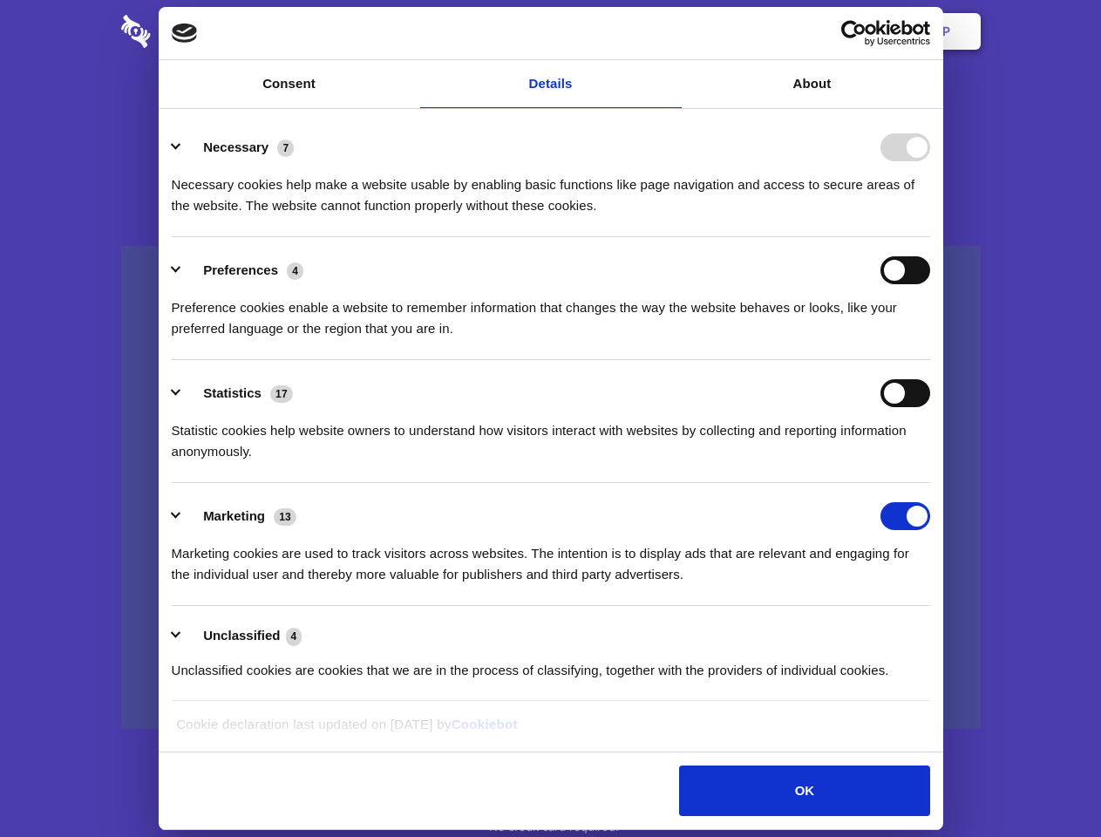 The width and height of the screenshot is (1101, 837). I want to click on div: Necessary cookies help make a website usable by enabling basic functions like page navigation and..., so click(551, 188).